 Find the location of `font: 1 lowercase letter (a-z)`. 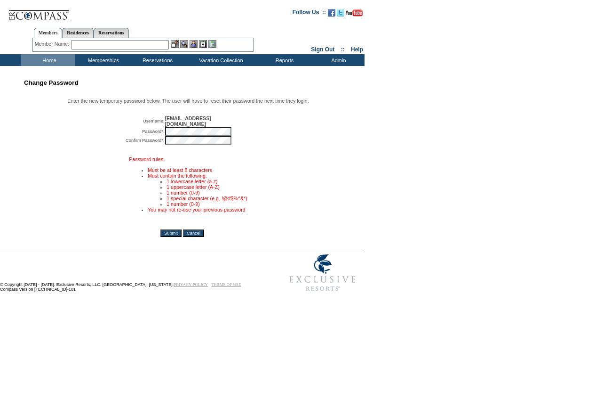

font: 1 lowercase letter (a-z) is located at coordinates (192, 181).